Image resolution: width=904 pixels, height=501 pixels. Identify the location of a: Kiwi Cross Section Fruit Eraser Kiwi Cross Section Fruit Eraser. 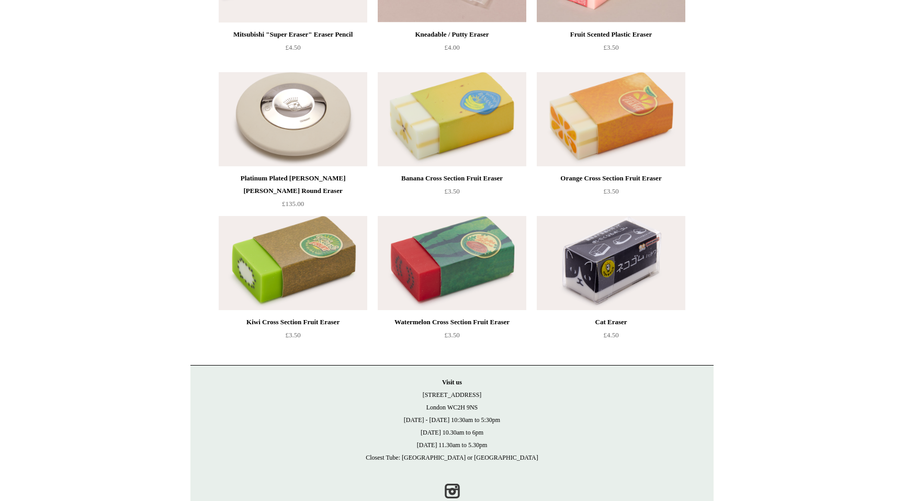
(293, 263).